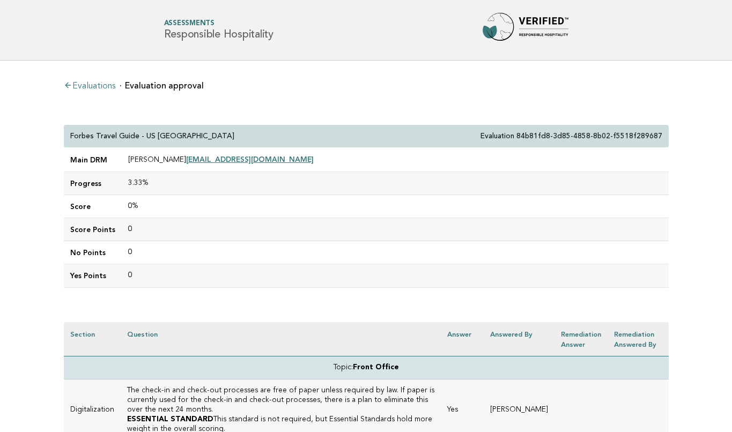  Describe the element at coordinates (281, 401) in the screenshot. I see `h3: The check-in and check-out processes are free of paper unless required by law. If paper is curren...` at that location.